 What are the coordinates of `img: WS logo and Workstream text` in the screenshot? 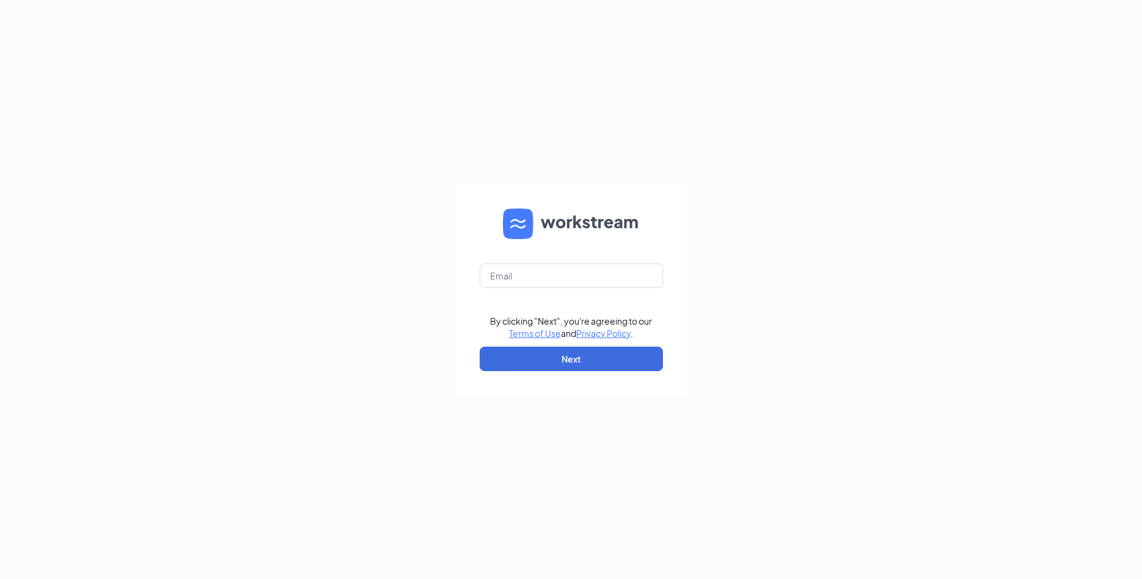 It's located at (571, 224).